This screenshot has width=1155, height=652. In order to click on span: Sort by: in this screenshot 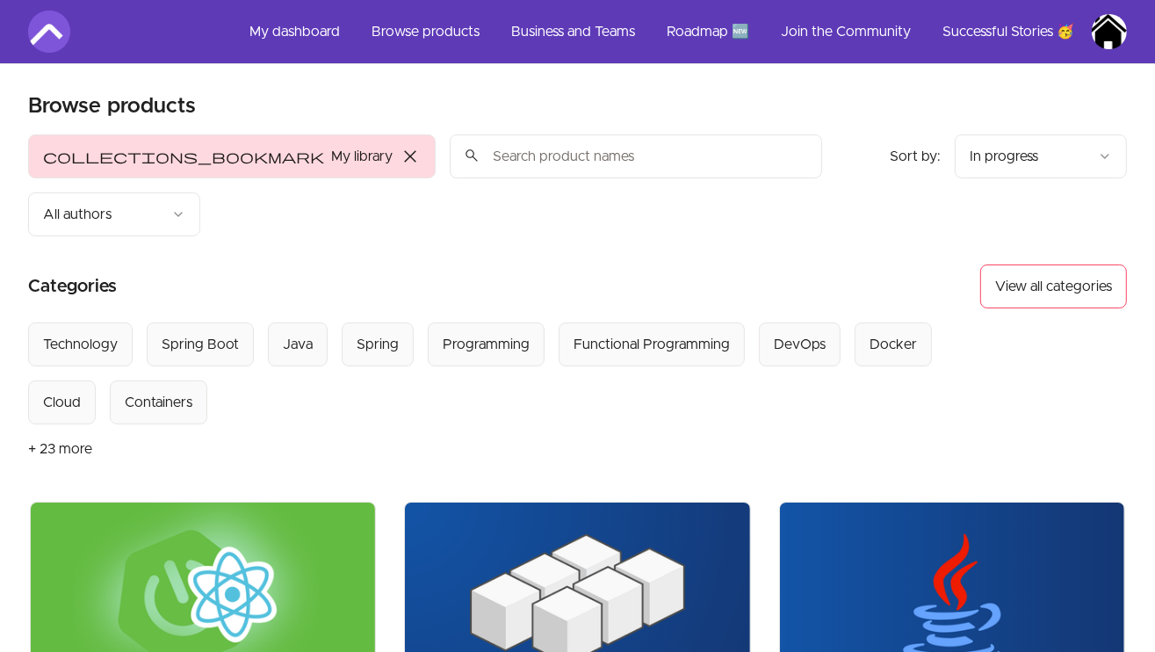, I will do `click(915, 156)`.